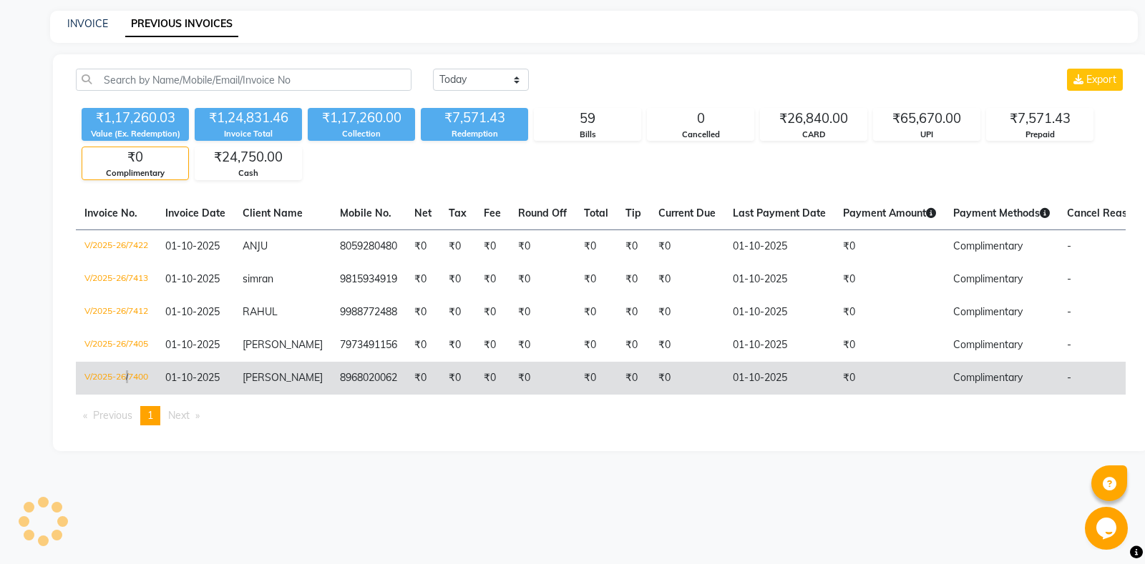 The image size is (1145, 564). I want to click on div: Collection, so click(361, 134).